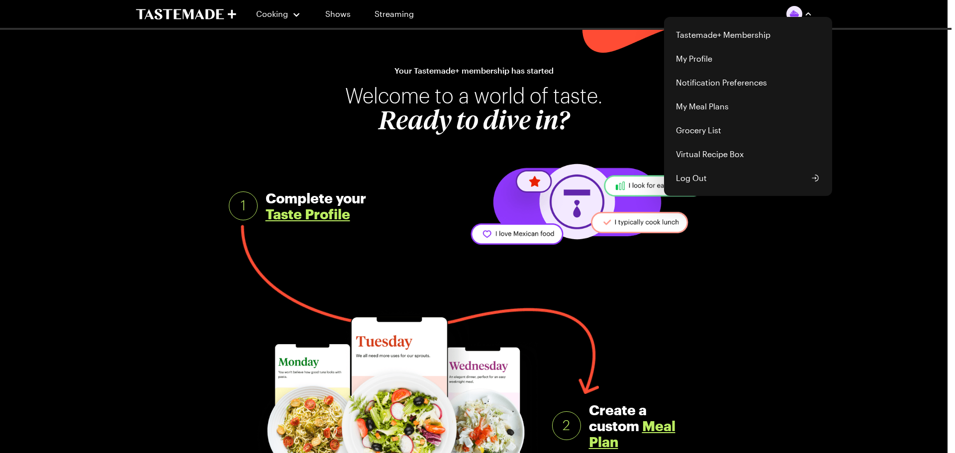 The image size is (955, 453). Describe the element at coordinates (748, 106) in the screenshot. I see `a: My Meal Plans` at that location.